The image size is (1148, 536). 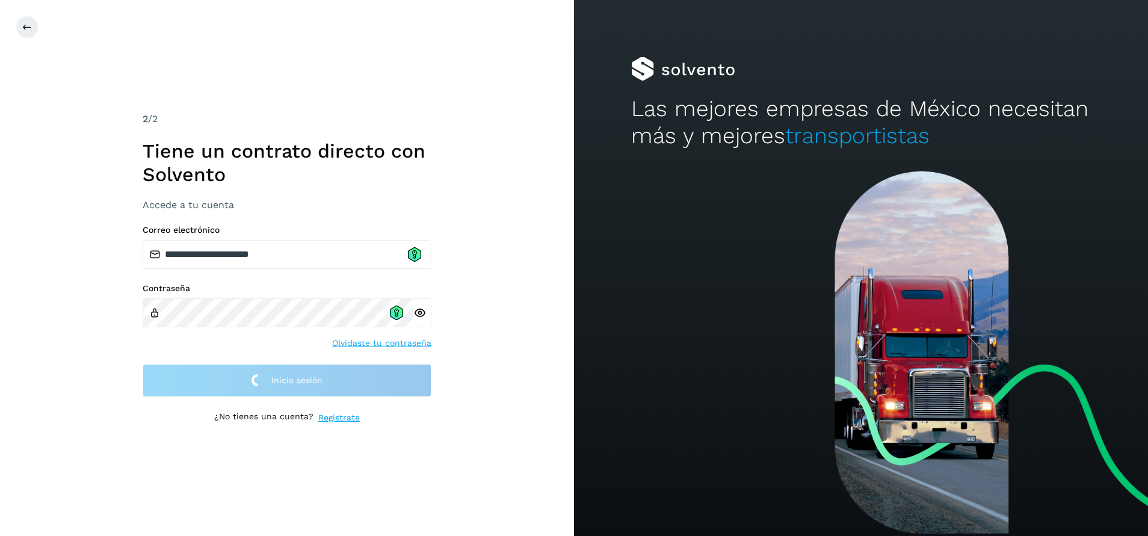 I want to click on h1: Tiene un contrato directo con Solvento, so click(x=287, y=163).